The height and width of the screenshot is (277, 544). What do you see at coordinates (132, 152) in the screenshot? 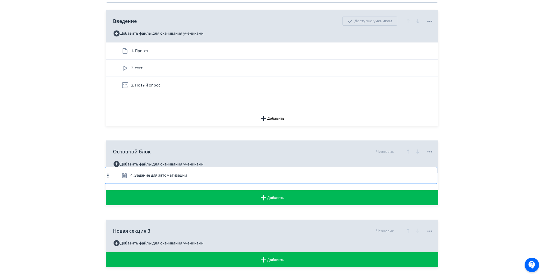
I see `span: Основной блок` at bounding box center [132, 152].